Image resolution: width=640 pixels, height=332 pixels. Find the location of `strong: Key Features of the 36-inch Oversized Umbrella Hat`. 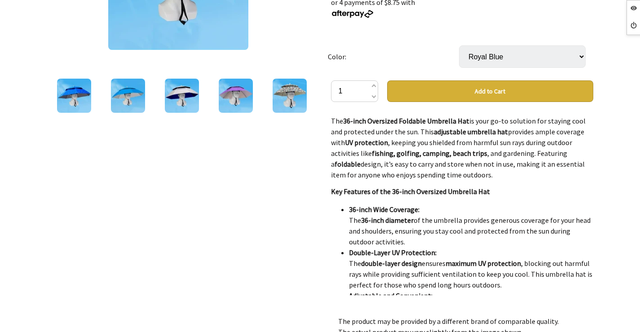

strong: Key Features of the 36-inch Oversized Umbrella Hat is located at coordinates (411, 191).